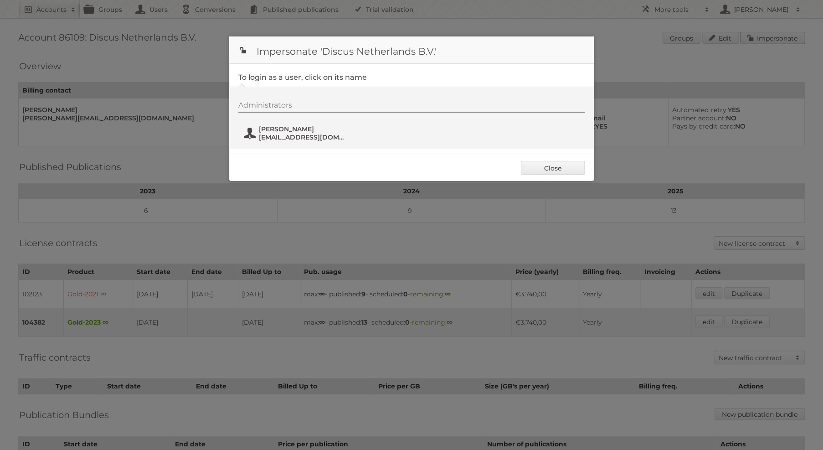 Image resolution: width=823 pixels, height=450 pixels. I want to click on a: Close, so click(553, 168).